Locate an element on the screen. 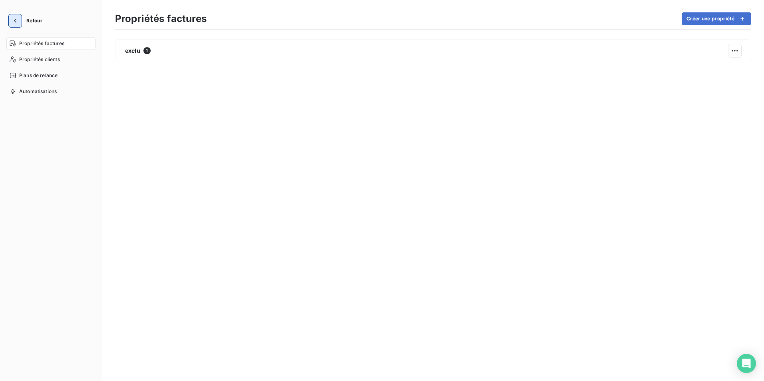  span: Automatisations is located at coordinates (38, 91).